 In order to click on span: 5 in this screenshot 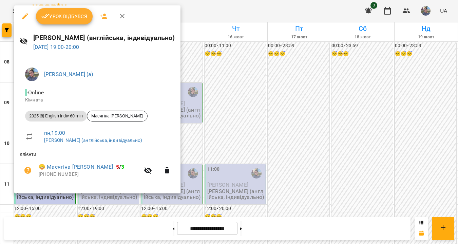, I will do `click(117, 167)`.